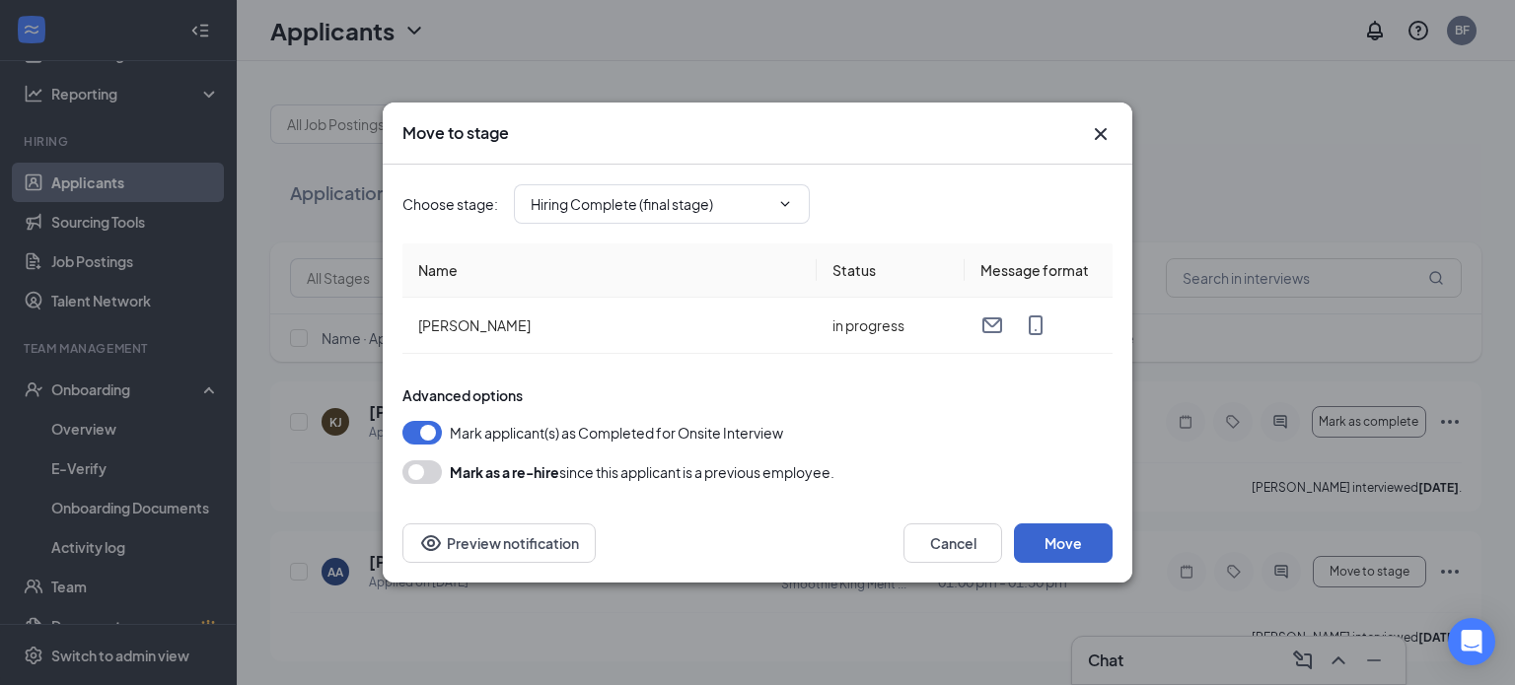 The height and width of the screenshot is (685, 1515). I want to click on svg: Cross, so click(1100, 134).